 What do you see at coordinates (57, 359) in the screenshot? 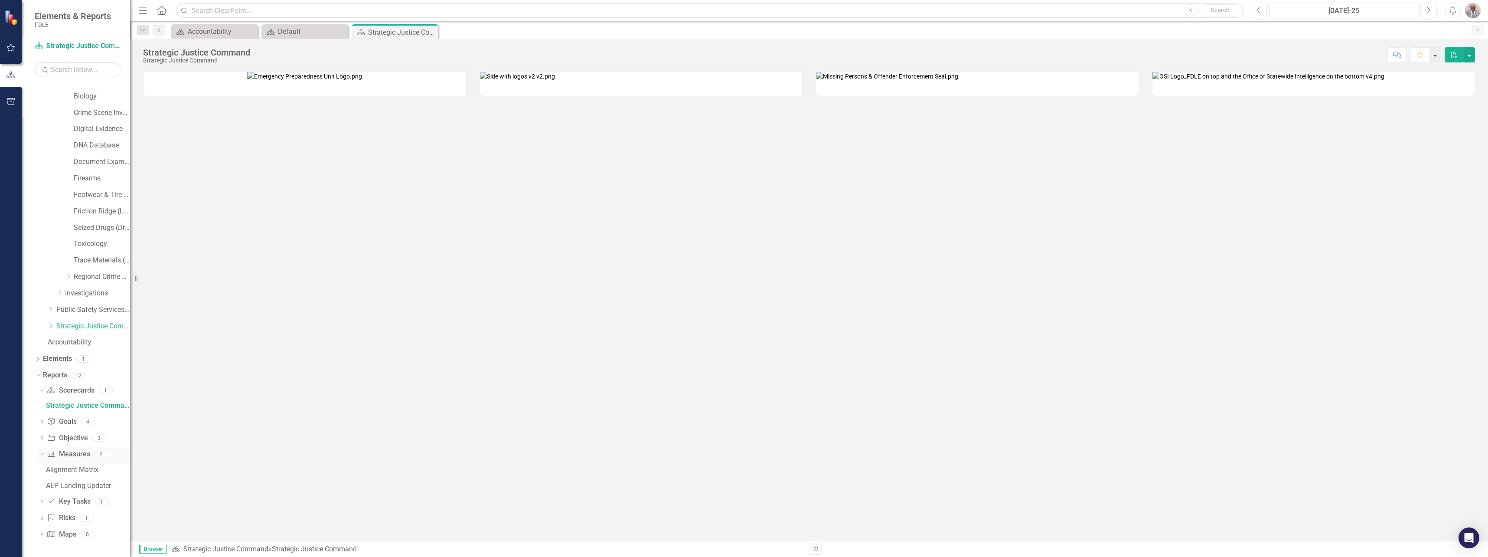
I see `a: Elements` at bounding box center [57, 359].